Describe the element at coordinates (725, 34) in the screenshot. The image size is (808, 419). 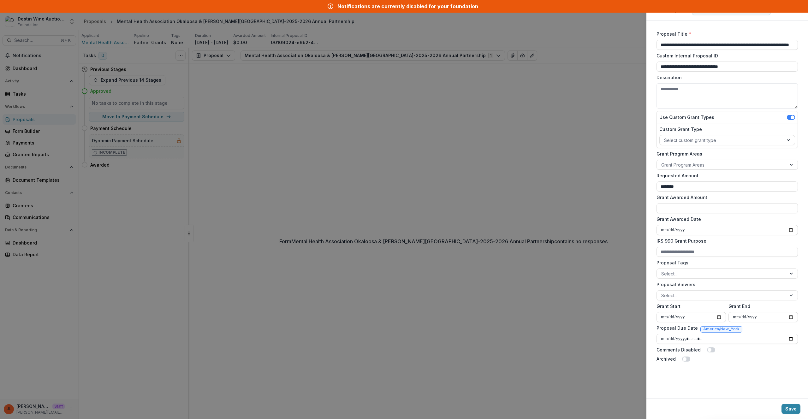
I see `label: Proposal Title` at that location.